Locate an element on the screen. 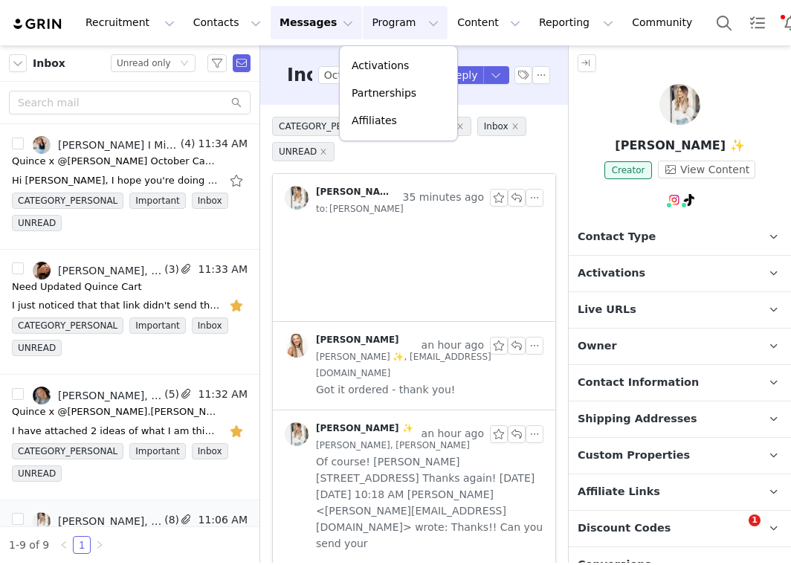 The image size is (791, 565). span: Live URLs is located at coordinates (607, 310).